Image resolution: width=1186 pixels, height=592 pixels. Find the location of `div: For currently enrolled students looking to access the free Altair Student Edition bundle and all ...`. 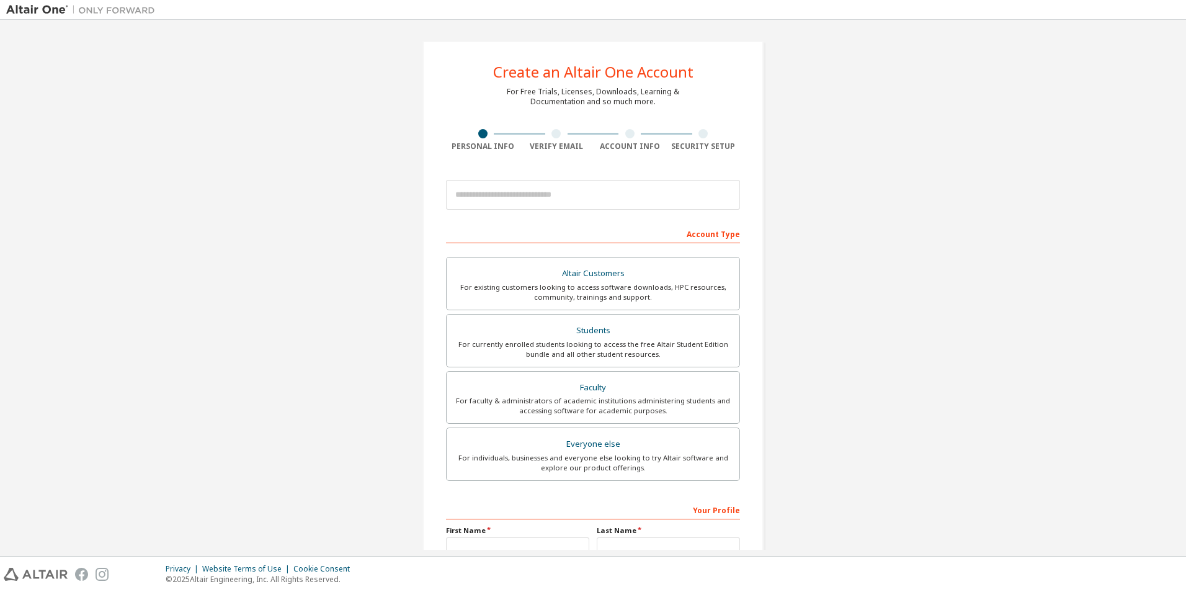

div: For currently enrolled students looking to access the free Altair Student Edition bundle and all ... is located at coordinates (593, 349).